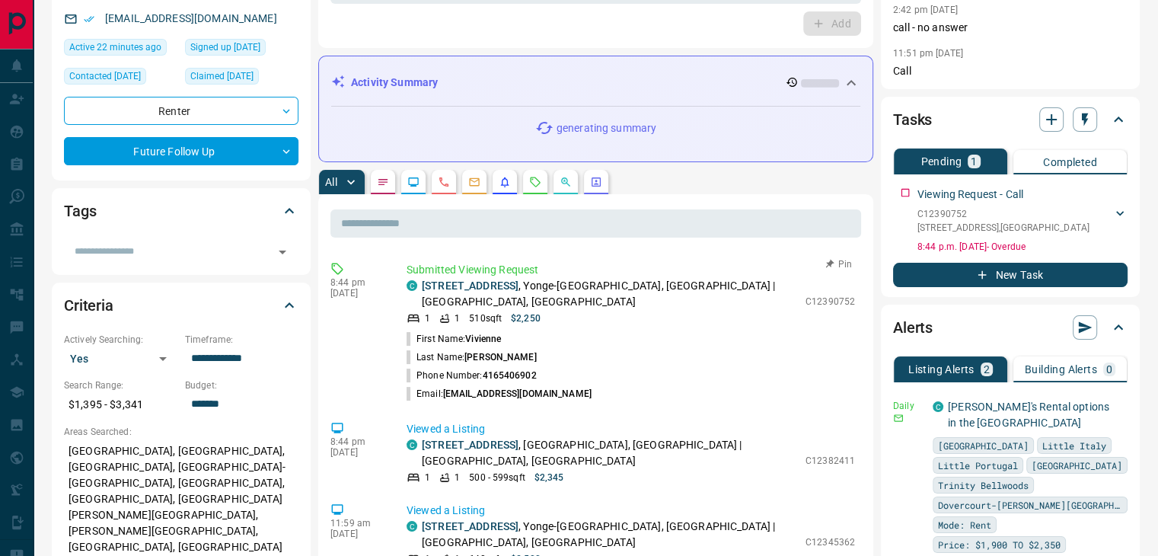  I want to click on p: $2,250, so click(525, 318).